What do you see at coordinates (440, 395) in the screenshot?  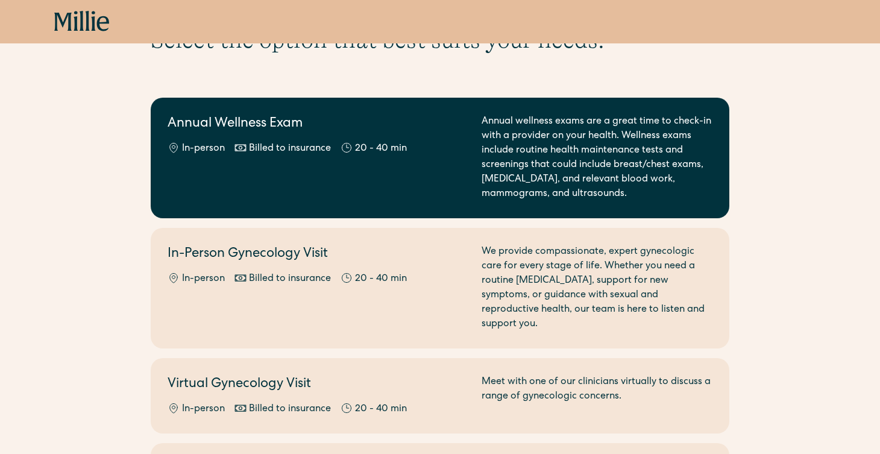 I see `a: Virtual Gynecology VisitIn-personBilled to insurance20 - 40 minMeet with one of our clinicians vi...` at bounding box center [440, 395].